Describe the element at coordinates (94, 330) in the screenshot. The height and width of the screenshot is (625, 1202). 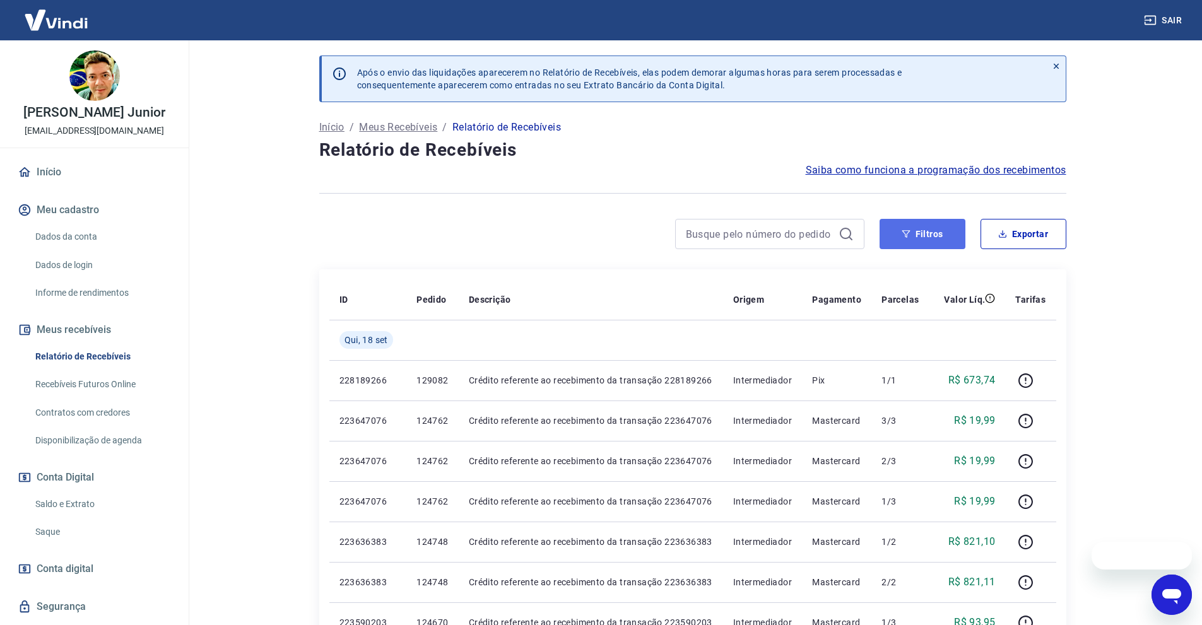
I see `button: Meus recebíveis` at that location.